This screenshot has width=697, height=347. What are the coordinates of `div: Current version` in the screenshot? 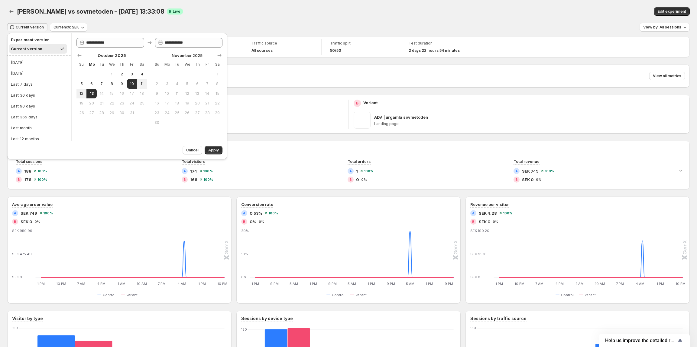 It's located at (27, 49).